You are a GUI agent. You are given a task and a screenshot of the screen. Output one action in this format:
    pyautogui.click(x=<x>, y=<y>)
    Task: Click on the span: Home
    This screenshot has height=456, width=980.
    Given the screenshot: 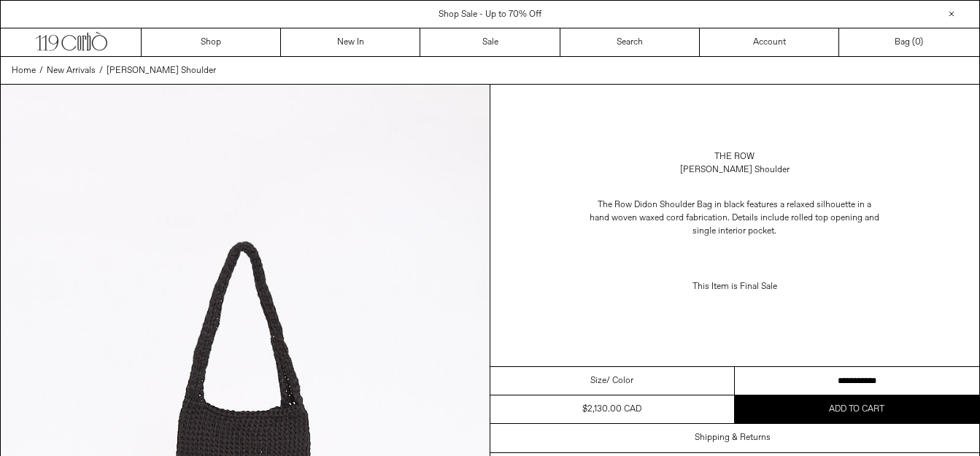 What is the action you would take?
    pyautogui.click(x=23, y=71)
    